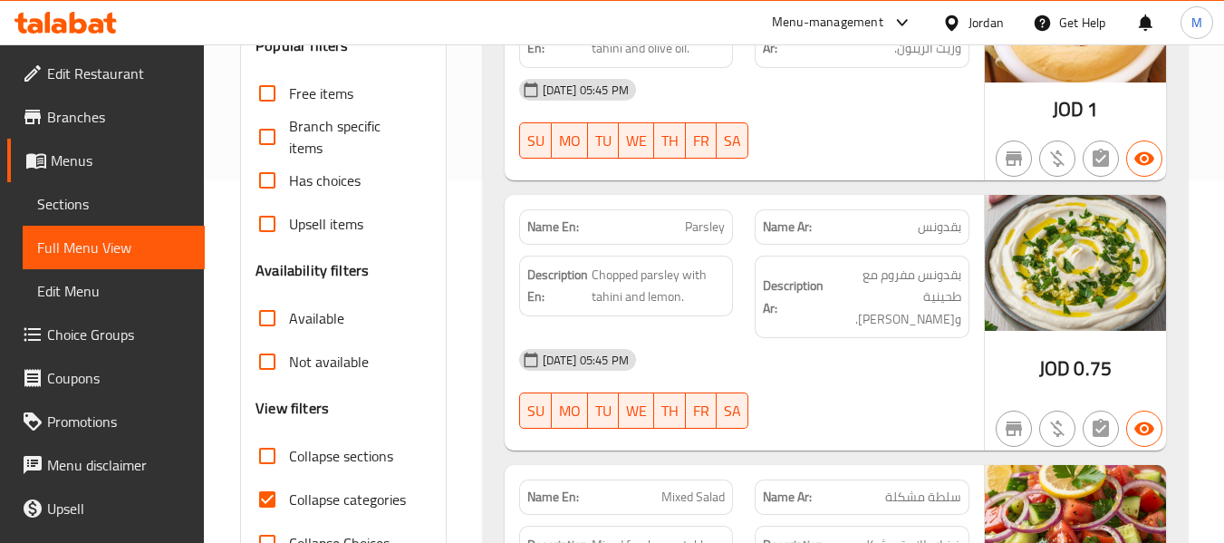 The image size is (1224, 543). I want to click on span: Edit Menu, so click(113, 291).